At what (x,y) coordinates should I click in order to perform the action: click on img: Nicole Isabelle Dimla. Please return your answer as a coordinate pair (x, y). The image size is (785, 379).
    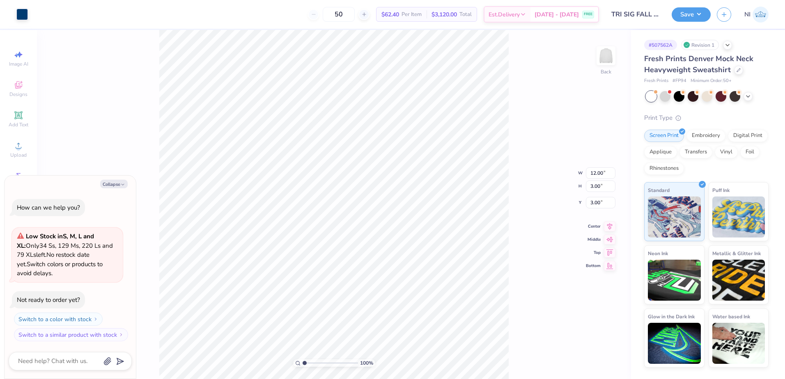
    Looking at the image, I should click on (761, 14).